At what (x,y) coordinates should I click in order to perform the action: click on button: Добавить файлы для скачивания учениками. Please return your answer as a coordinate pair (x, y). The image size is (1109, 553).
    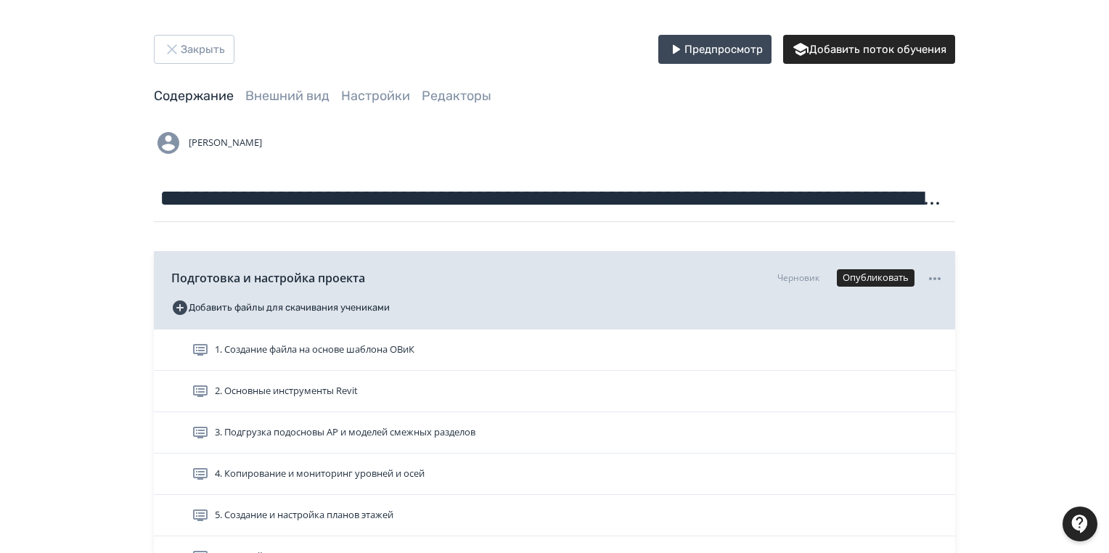
    Looking at the image, I should click on (280, 308).